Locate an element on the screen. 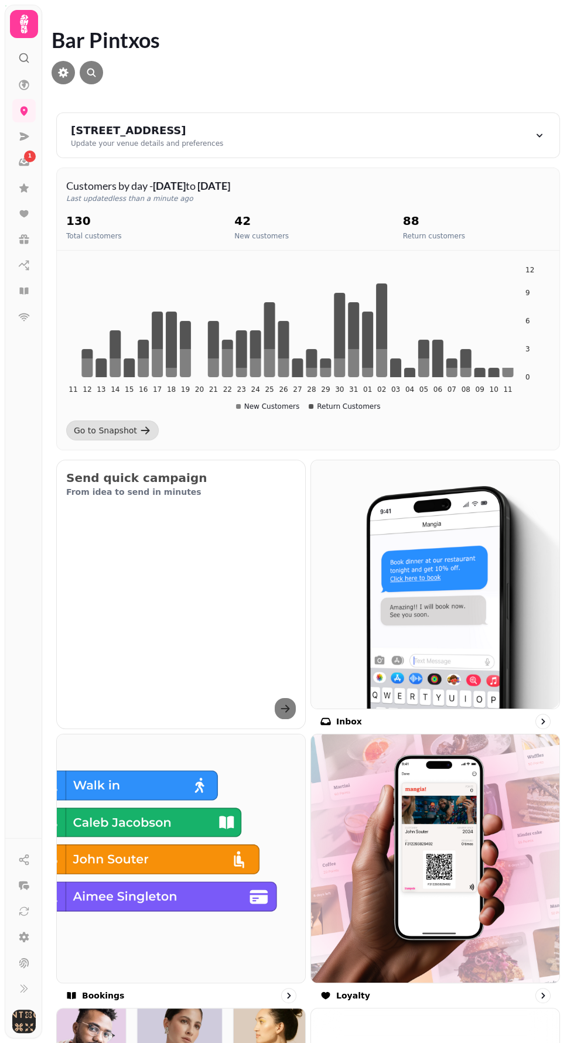 The width and height of the screenshot is (574, 1043). img: Bookings is located at coordinates (181, 858).